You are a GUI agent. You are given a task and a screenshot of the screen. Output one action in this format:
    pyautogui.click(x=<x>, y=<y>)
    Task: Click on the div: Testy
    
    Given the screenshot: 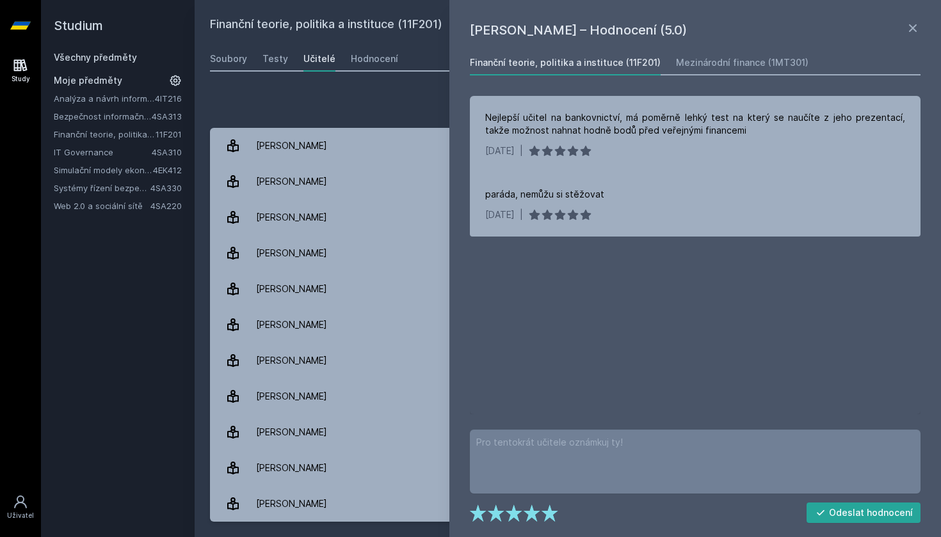 What is the action you would take?
    pyautogui.click(x=275, y=59)
    